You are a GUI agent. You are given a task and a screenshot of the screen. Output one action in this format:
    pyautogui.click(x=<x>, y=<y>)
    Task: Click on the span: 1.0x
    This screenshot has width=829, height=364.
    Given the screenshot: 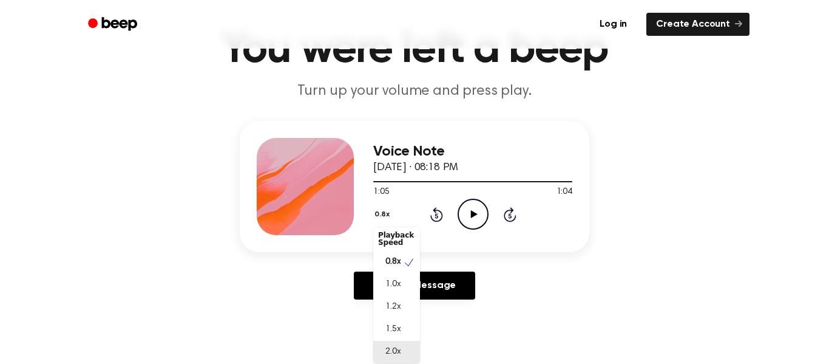 What is the action you would take?
    pyautogui.click(x=393, y=284)
    